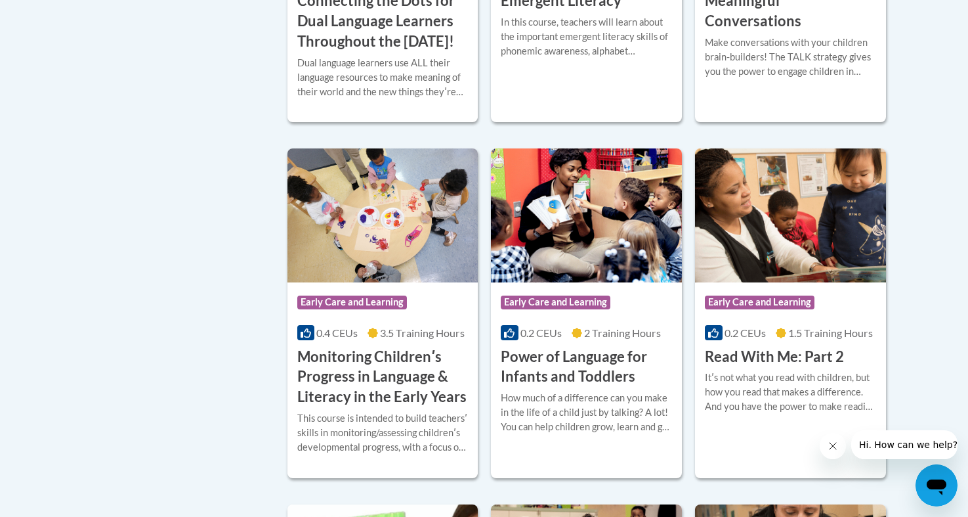  I want to click on h3: Monitoring Childrenʹs Progress in Language & Literacy in the Early Years, so click(383, 377).